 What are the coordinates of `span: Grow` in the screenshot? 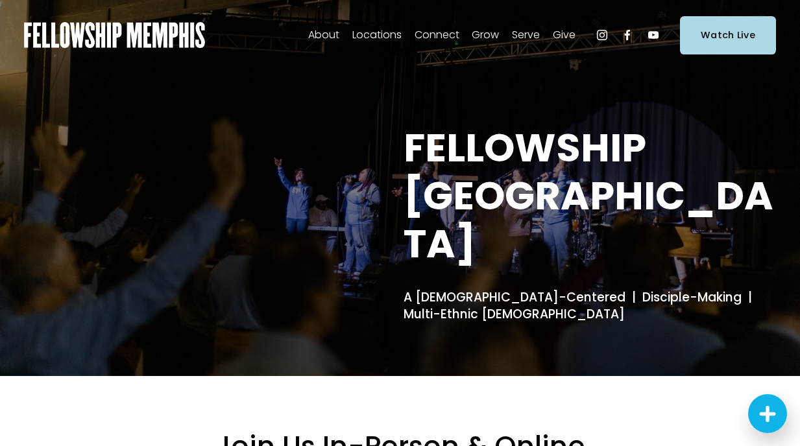 It's located at (485, 35).